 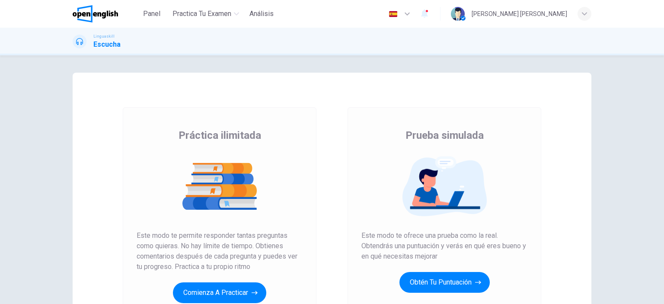 What do you see at coordinates (152, 14) in the screenshot?
I see `a: Panel` at bounding box center [152, 14].